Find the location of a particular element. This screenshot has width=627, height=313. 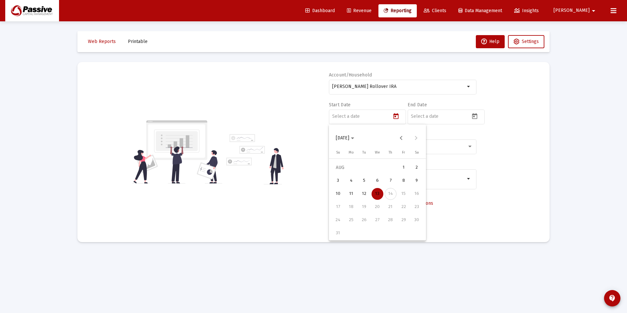

span: Fr is located at coordinates (403, 152).